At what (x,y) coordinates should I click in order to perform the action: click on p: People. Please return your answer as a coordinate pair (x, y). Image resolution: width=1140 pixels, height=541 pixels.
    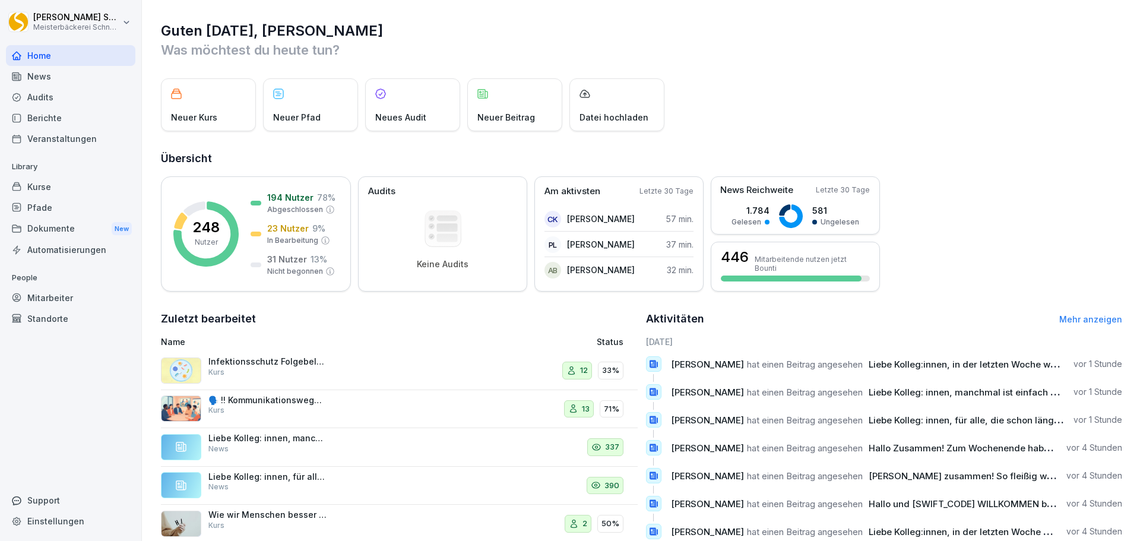
    Looking at the image, I should click on (71, 278).